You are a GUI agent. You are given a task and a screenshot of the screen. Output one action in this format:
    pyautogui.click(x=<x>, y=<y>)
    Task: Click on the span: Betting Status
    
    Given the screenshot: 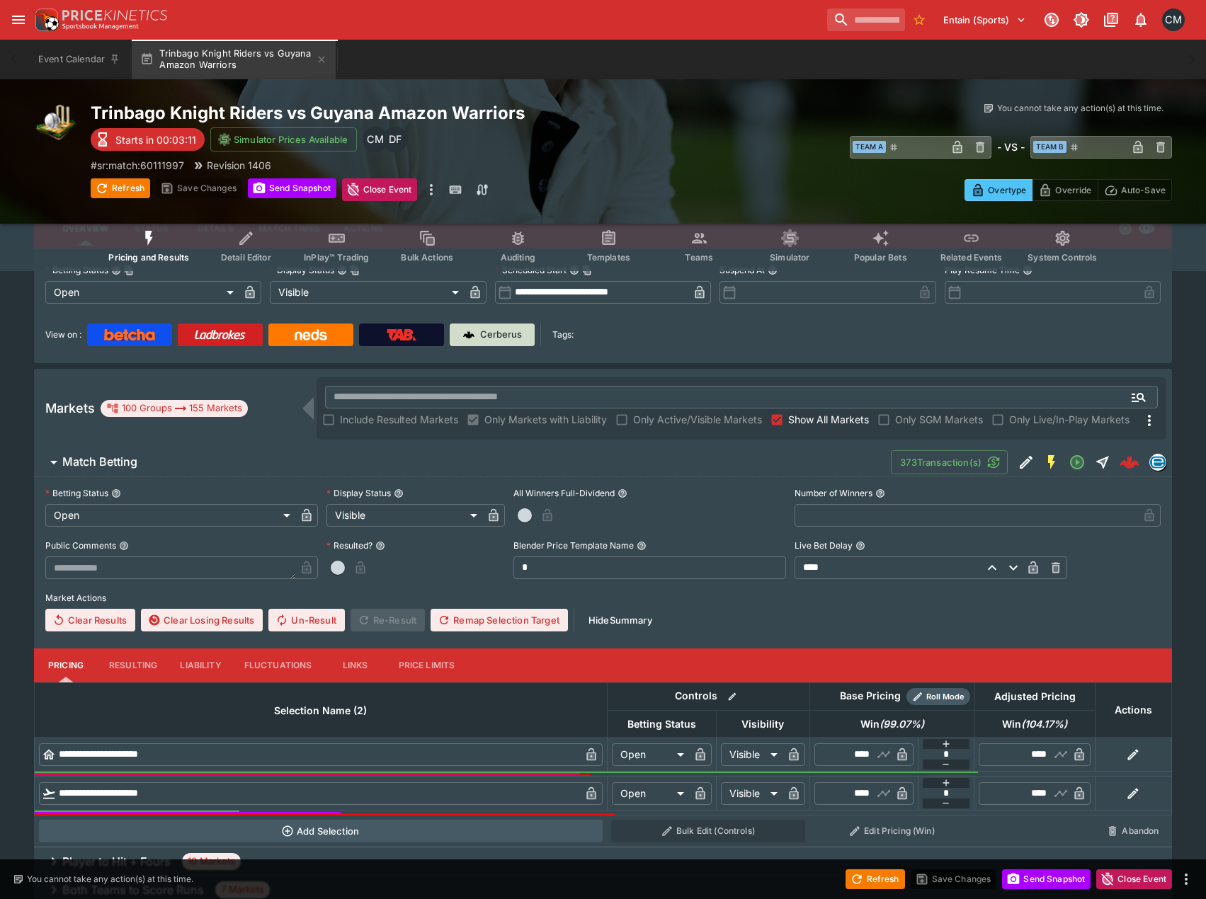 What is the action you would take?
    pyautogui.click(x=661, y=724)
    